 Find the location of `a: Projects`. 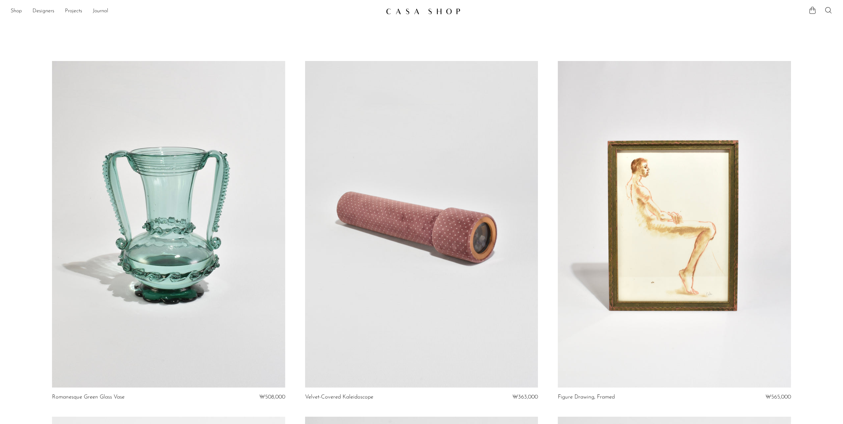

a: Projects is located at coordinates (74, 11).